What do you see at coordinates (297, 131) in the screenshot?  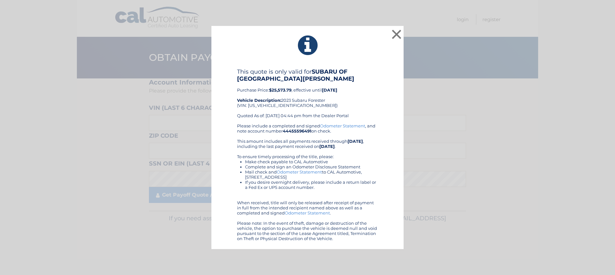 I see `b: 44455596491` at bounding box center [297, 131].